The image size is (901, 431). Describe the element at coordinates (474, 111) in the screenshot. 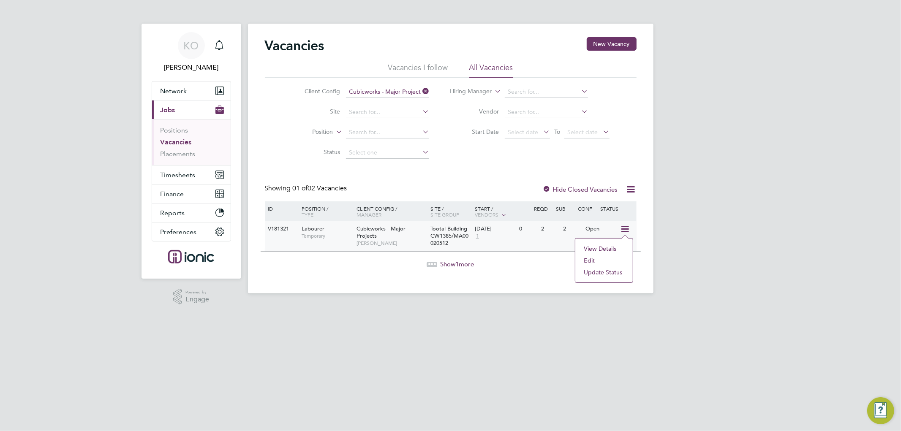

I see `label: Vendor` at that location.